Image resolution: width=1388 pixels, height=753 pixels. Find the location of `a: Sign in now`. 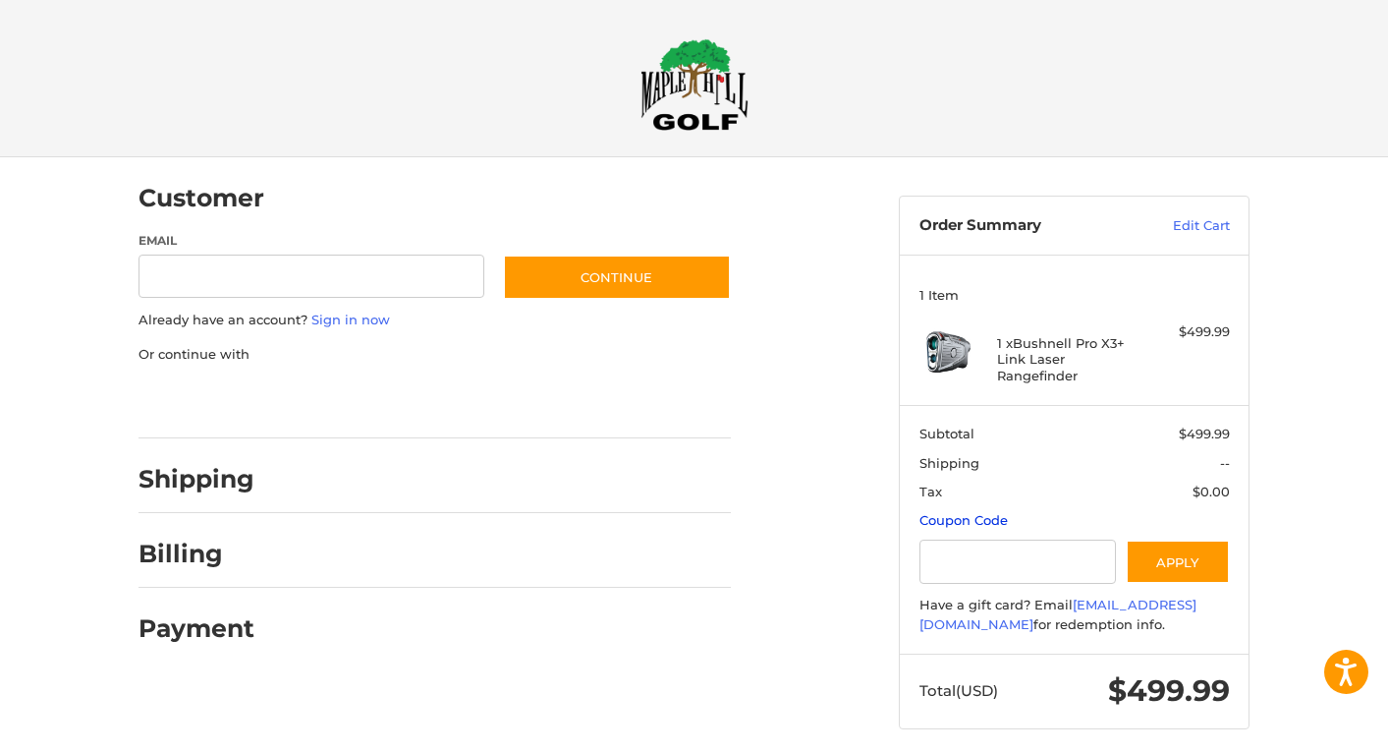

a: Sign in now is located at coordinates (351, 319).